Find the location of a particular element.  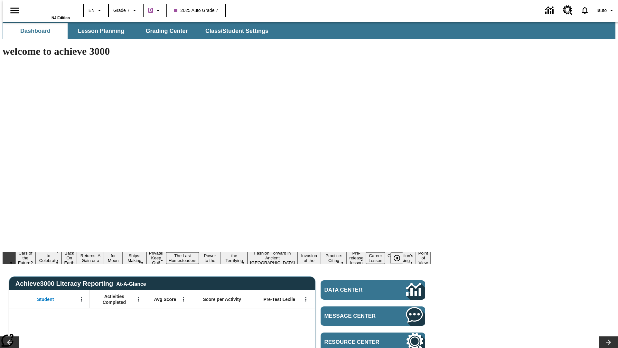

span: Pre-Test Lexile is located at coordinates (279, 299).